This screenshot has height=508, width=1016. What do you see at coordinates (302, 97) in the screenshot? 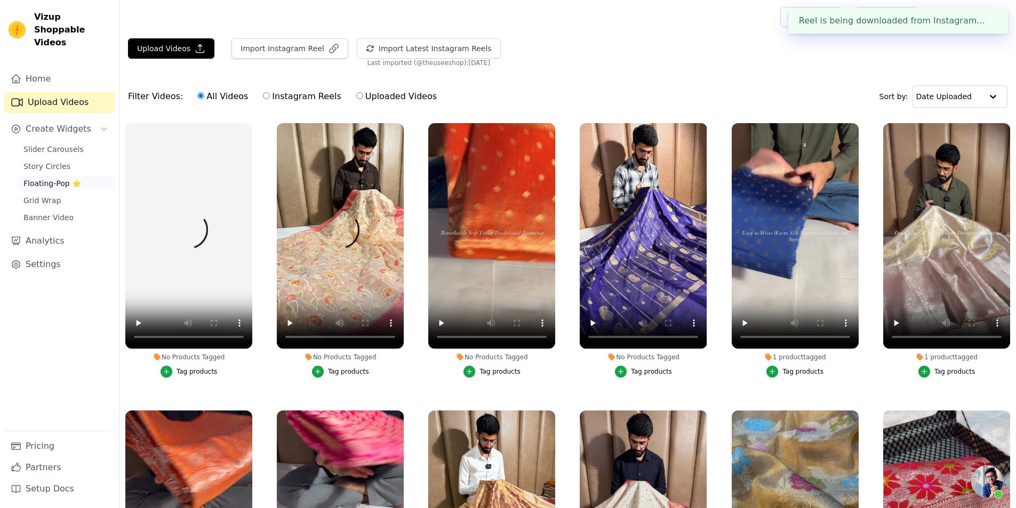
I see `label: Instagram Reels` at bounding box center [302, 97].